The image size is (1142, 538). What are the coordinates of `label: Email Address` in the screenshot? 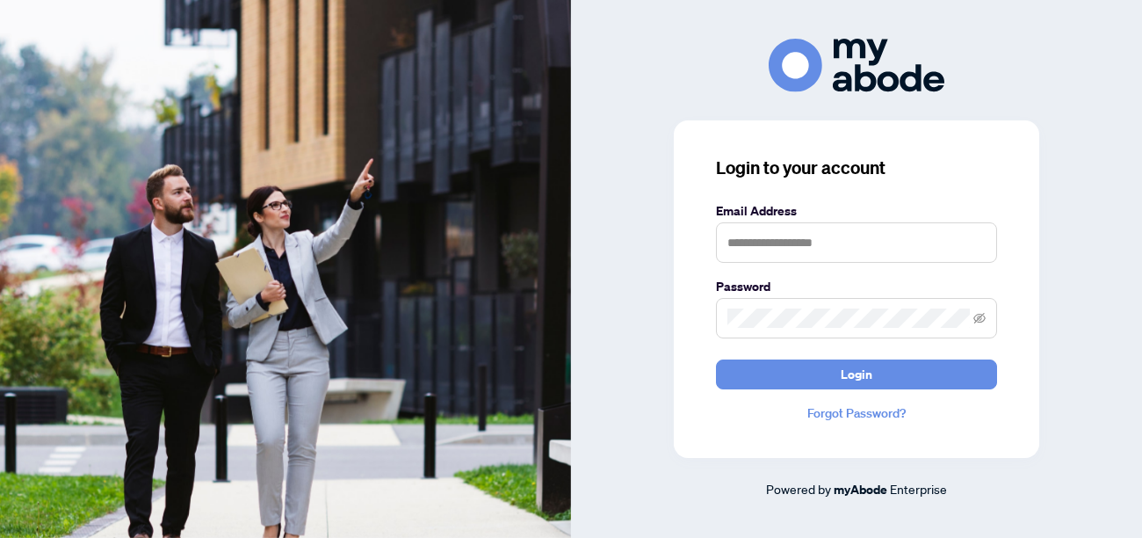 It's located at (857, 211).